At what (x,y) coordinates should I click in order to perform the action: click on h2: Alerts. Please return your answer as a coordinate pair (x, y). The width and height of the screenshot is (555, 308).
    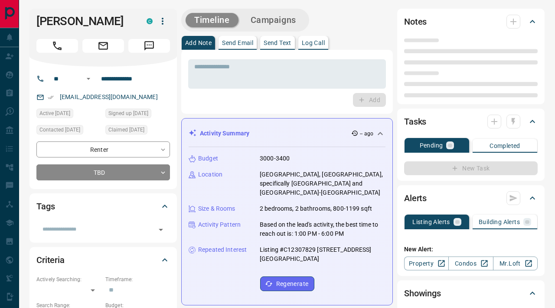
    Looking at the image, I should click on (415, 198).